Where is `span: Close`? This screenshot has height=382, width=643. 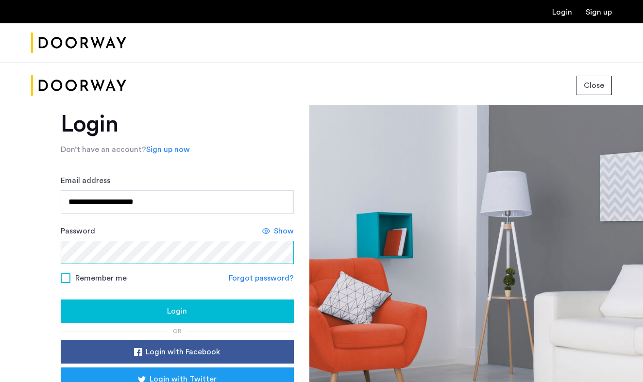 span: Close is located at coordinates (594, 85).